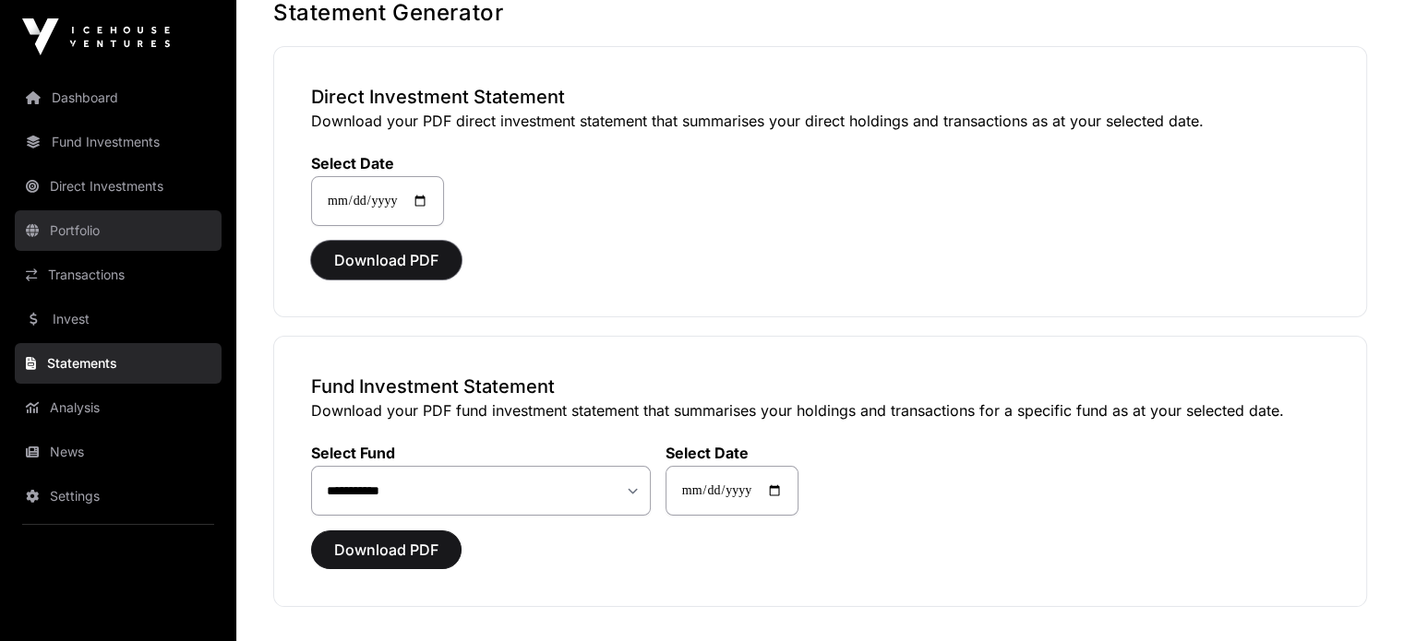 This screenshot has width=1404, height=641. What do you see at coordinates (481, 453) in the screenshot?
I see `label: Select Fund` at bounding box center [481, 453].